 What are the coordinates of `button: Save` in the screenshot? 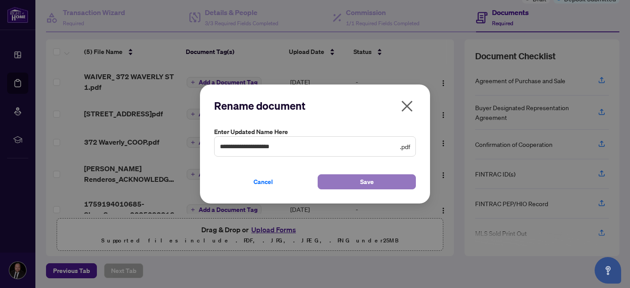 It's located at (367, 182).